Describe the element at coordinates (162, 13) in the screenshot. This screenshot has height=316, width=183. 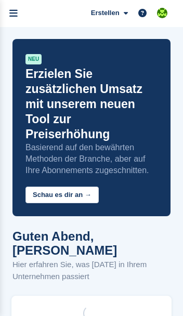
I see `img: Stefano` at that location.